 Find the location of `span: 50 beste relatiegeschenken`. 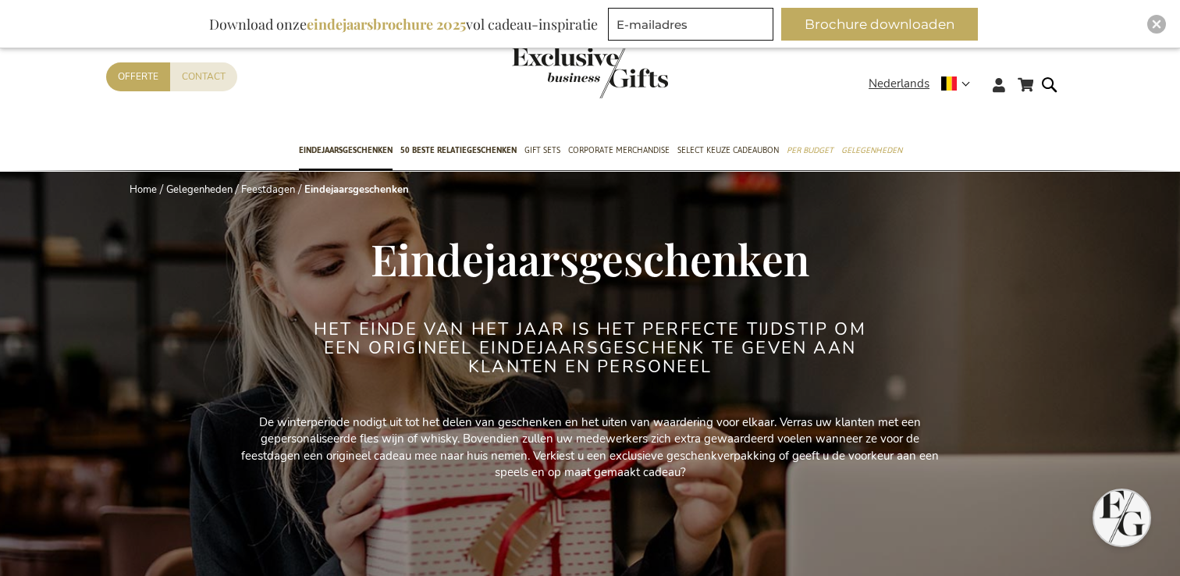

span: 50 beste relatiegeschenken is located at coordinates (458, 150).